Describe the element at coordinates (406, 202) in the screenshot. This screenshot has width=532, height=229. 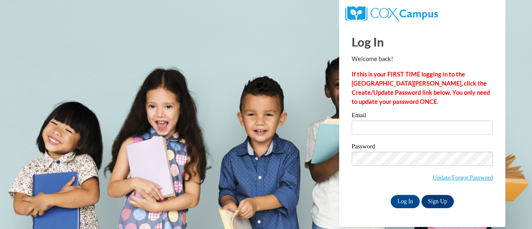
I see `input: Log In` at that location.